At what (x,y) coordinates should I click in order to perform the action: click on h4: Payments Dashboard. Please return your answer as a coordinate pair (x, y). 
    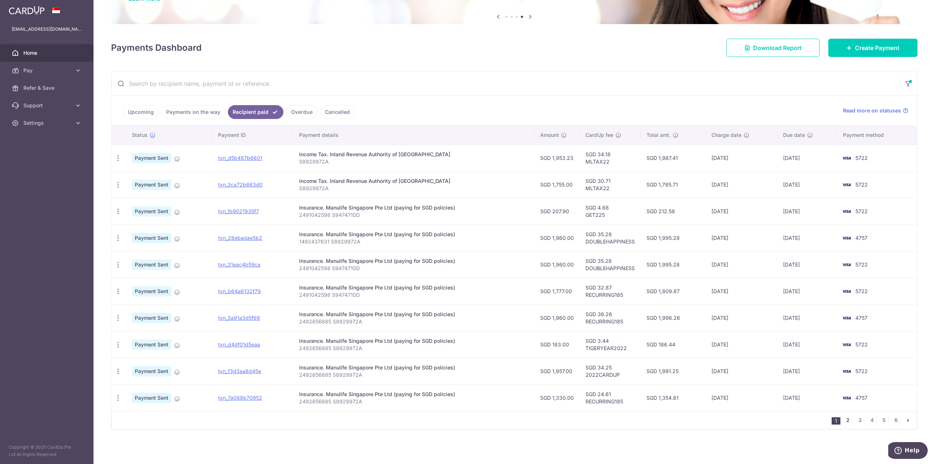
    Looking at the image, I should click on (156, 48).